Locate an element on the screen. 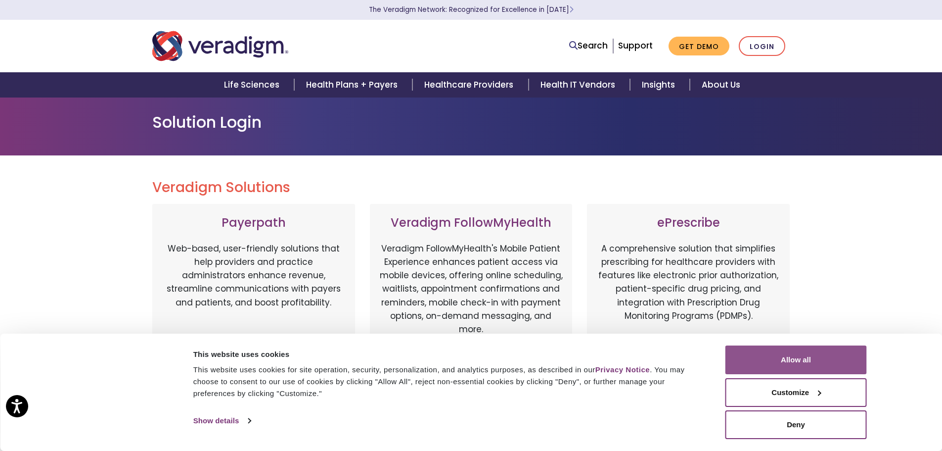  a: Healthcare Providers is located at coordinates (470, 85).